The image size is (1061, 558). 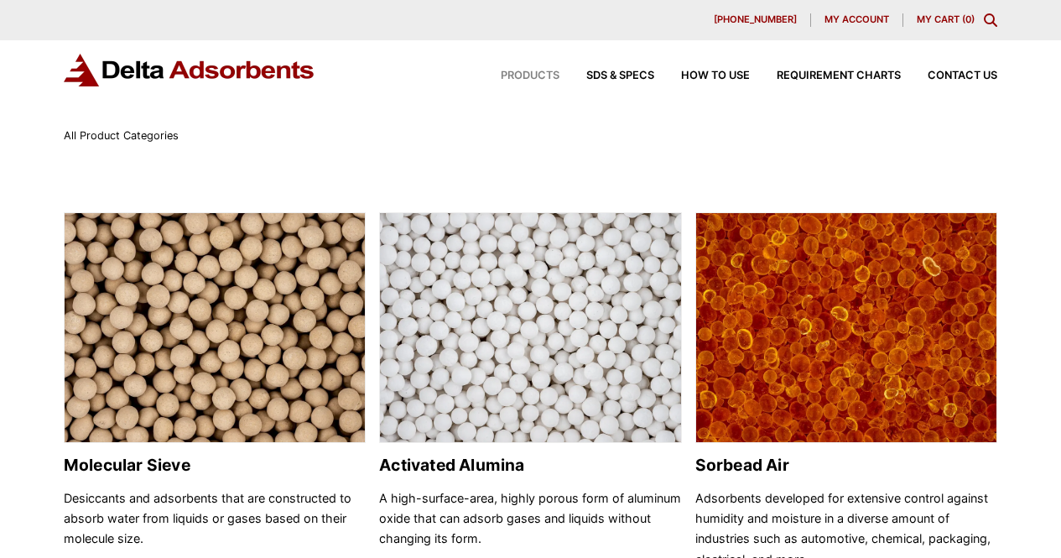 What do you see at coordinates (190, 70) in the screenshot?
I see `img: Delta Adsorbents` at bounding box center [190, 70].